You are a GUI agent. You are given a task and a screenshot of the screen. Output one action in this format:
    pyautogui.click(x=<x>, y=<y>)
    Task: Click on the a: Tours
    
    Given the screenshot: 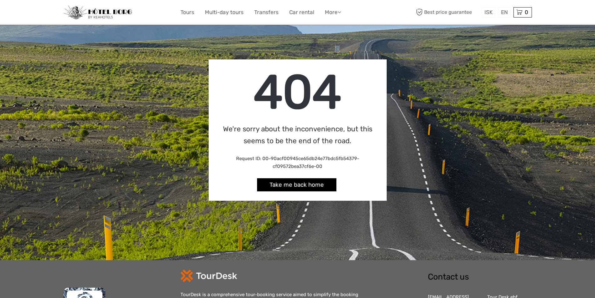 What is the action you would take?
    pyautogui.click(x=187, y=12)
    